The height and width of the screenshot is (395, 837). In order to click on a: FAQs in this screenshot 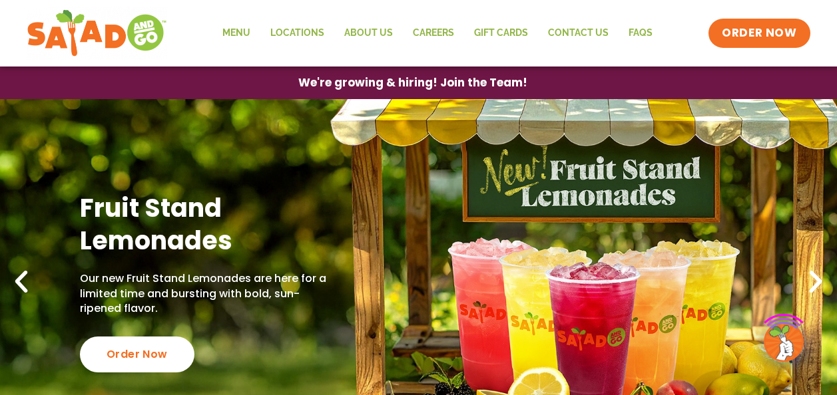, I will do `click(640, 33)`.